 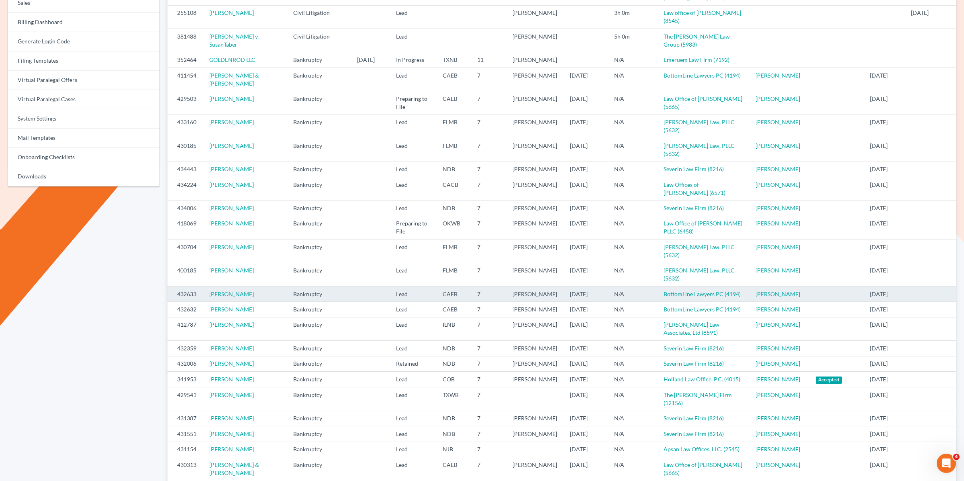 What do you see at coordinates (185, 469) in the screenshot?
I see `td: 430313` at bounding box center [185, 469].